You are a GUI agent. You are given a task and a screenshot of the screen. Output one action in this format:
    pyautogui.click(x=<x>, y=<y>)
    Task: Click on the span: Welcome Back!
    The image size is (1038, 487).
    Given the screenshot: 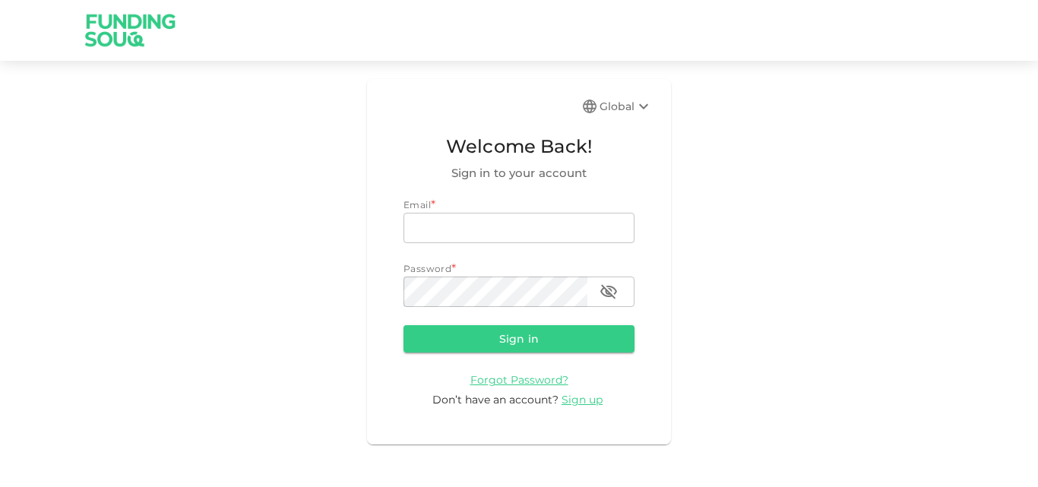 What is the action you would take?
    pyautogui.click(x=519, y=147)
    